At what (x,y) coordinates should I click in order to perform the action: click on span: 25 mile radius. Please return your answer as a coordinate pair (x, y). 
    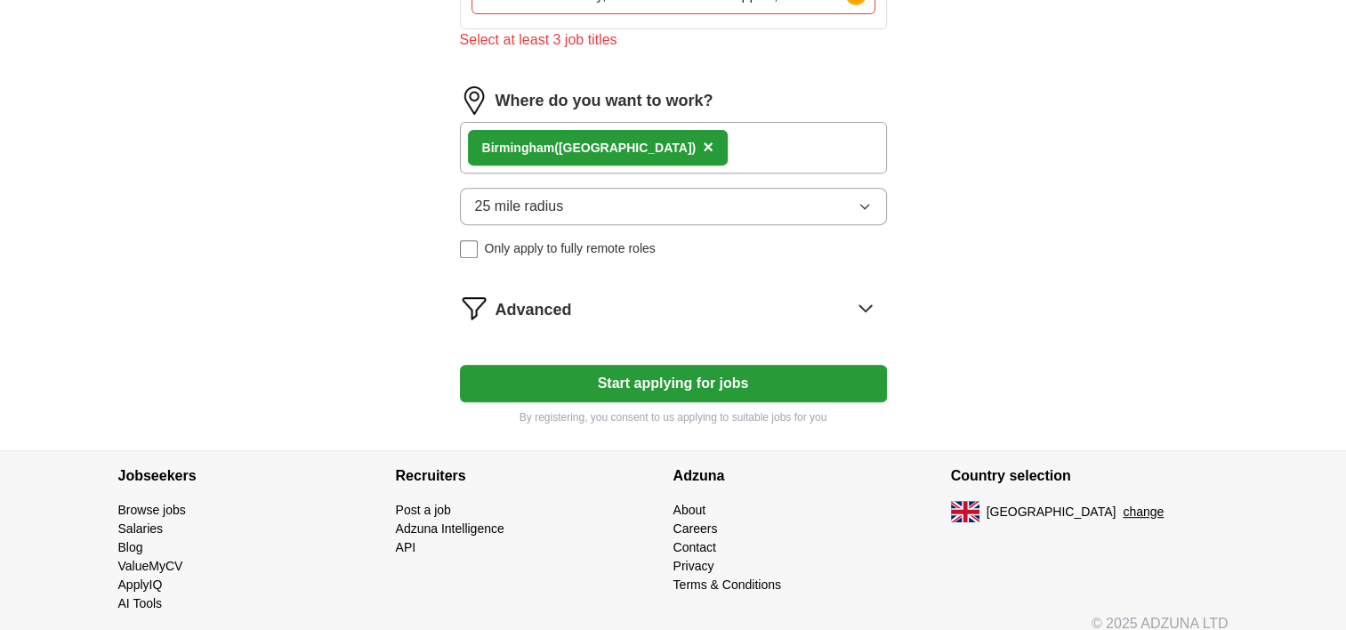
    Looking at the image, I should click on (520, 206).